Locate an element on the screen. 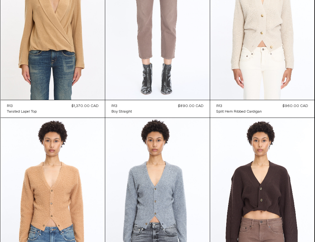  div: Split Hem Ribbed Cardigan is located at coordinates (239, 112).